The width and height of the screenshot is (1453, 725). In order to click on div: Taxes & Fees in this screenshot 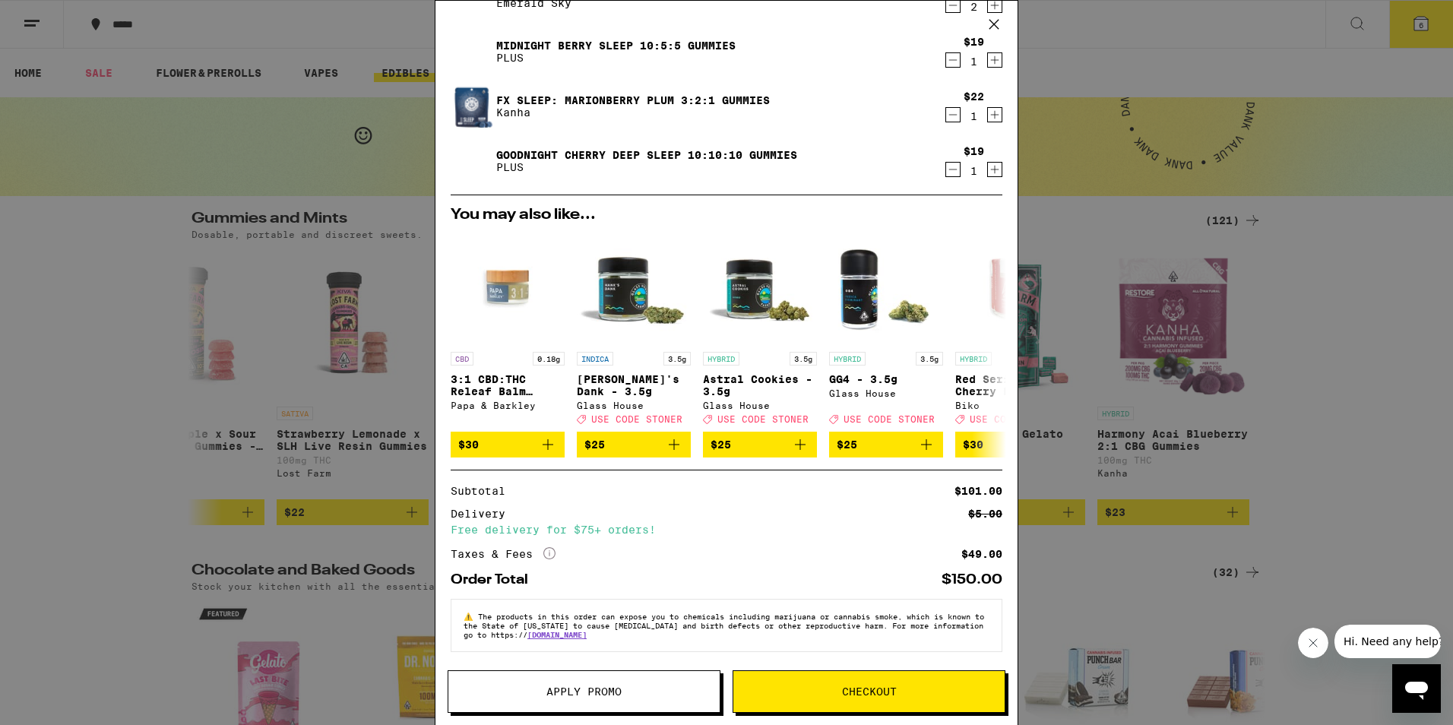, I will do `click(503, 554)`.